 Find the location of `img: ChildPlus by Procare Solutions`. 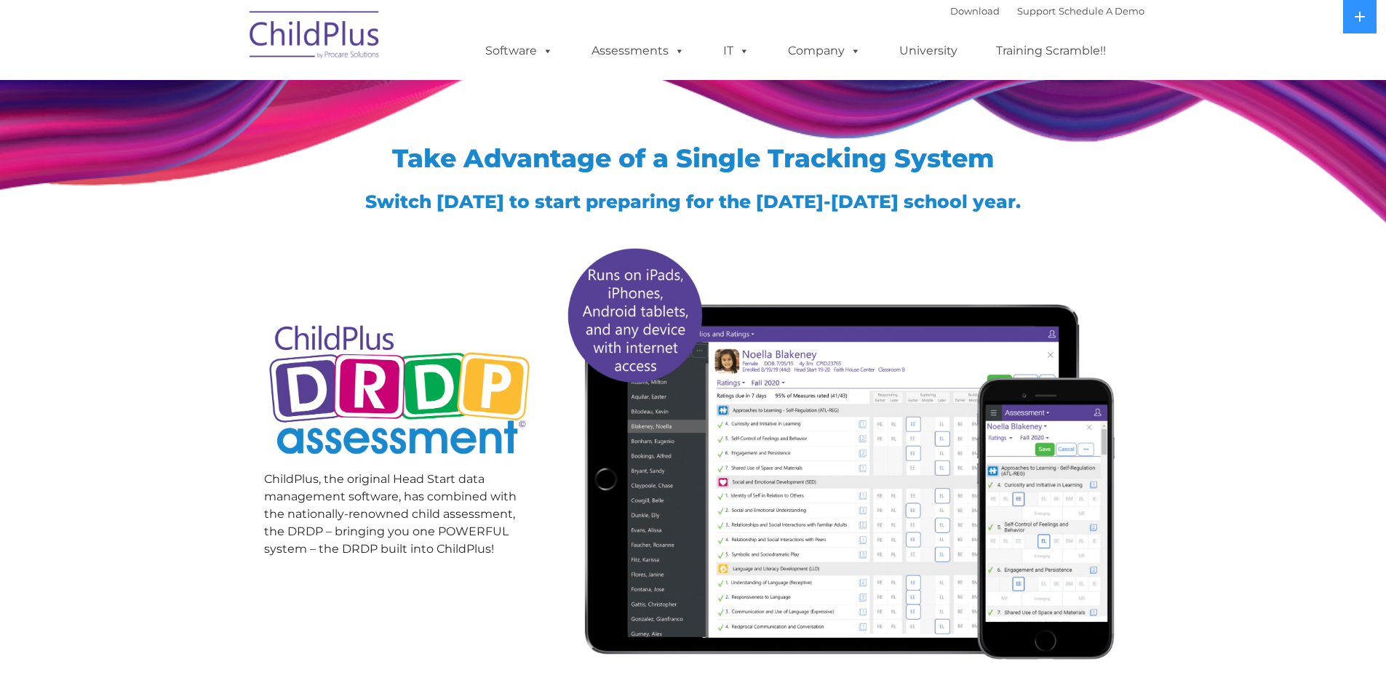

img: ChildPlus by Procare Solutions is located at coordinates (315, 37).